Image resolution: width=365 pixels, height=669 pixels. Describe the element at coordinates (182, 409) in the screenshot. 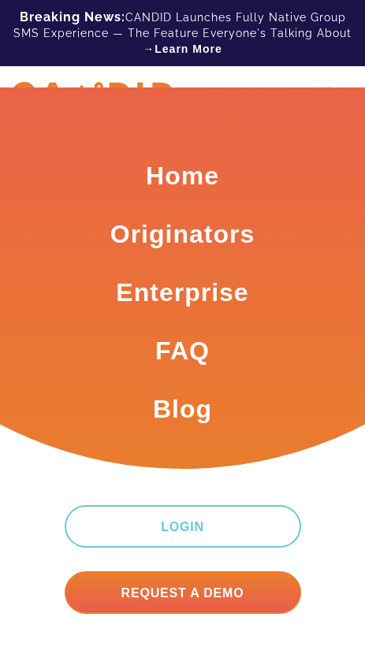

I see `a: Blog` at that location.